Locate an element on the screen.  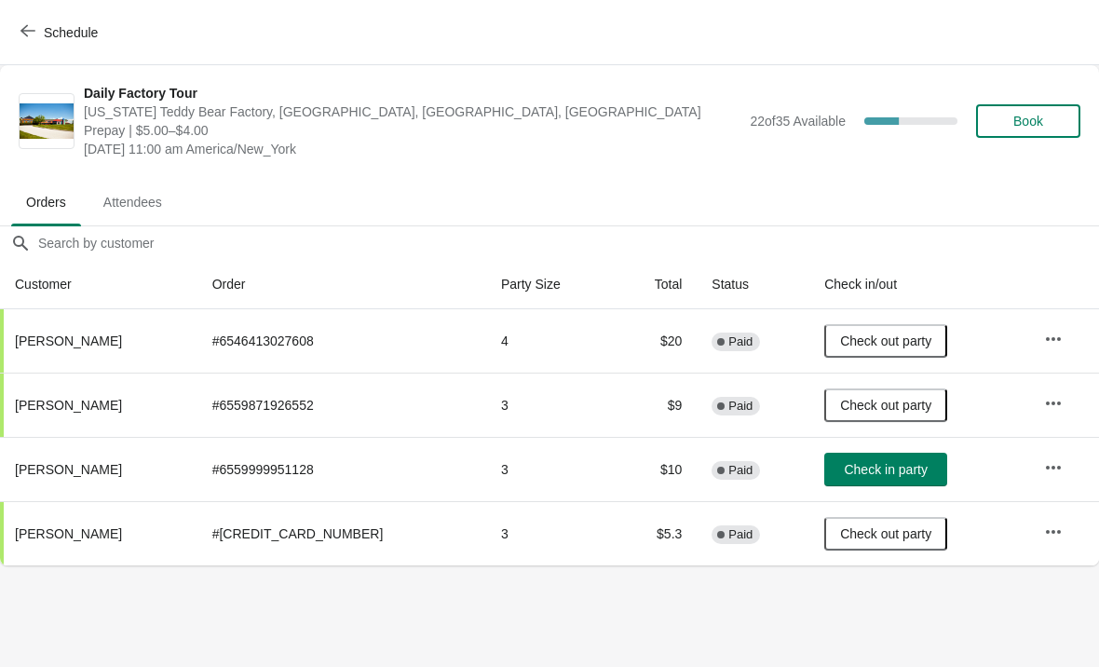
input: Search by customer is located at coordinates (568, 243).